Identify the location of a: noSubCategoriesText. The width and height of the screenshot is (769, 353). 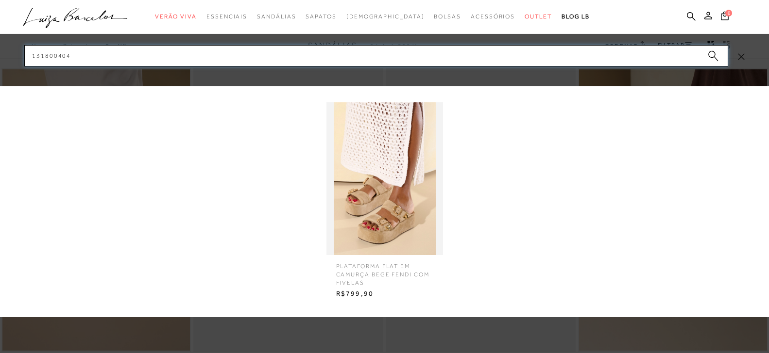
(385, 17).